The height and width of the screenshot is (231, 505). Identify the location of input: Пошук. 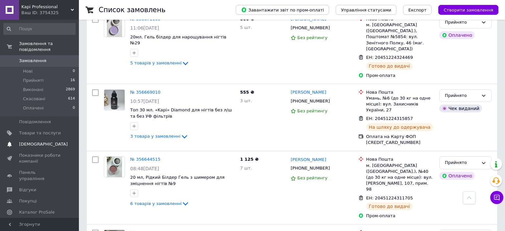
(39, 29).